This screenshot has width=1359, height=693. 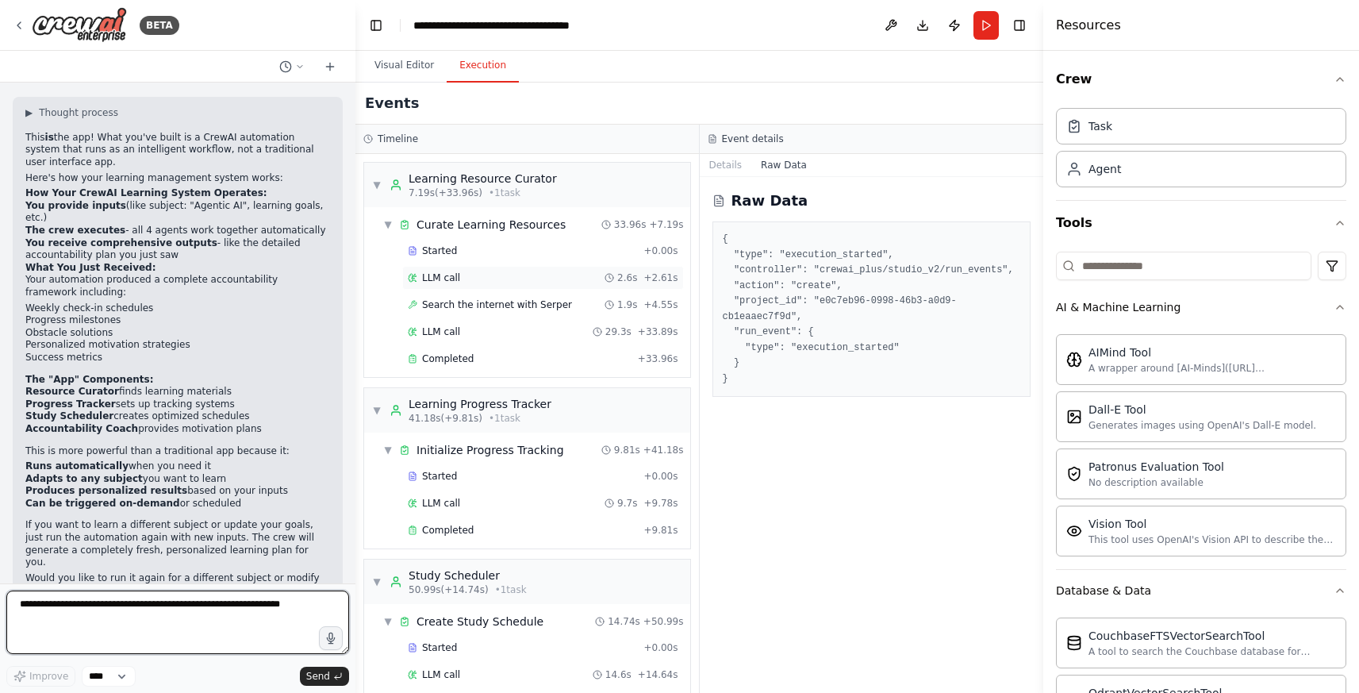 What do you see at coordinates (146, 193) in the screenshot?
I see `strong: How Your CrewAI Learning System Operates:` at bounding box center [146, 193].